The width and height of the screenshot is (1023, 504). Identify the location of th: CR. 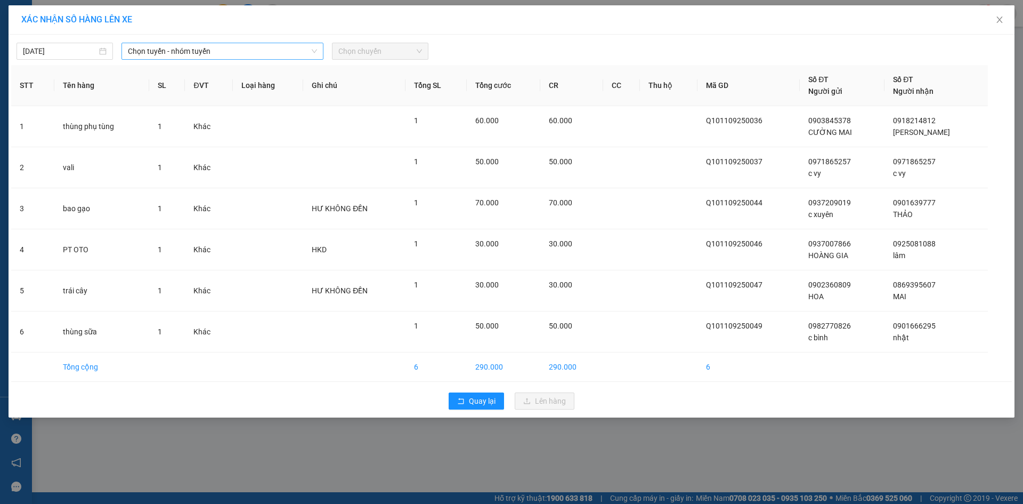
(571, 85).